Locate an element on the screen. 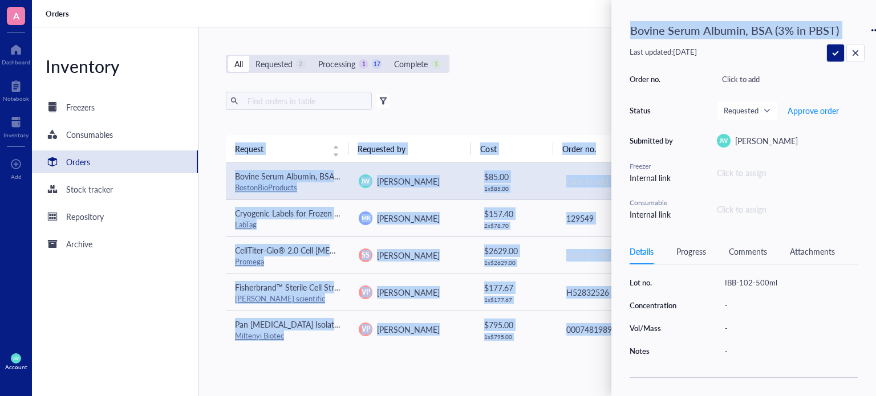  th: Cost is located at coordinates (512, 149).